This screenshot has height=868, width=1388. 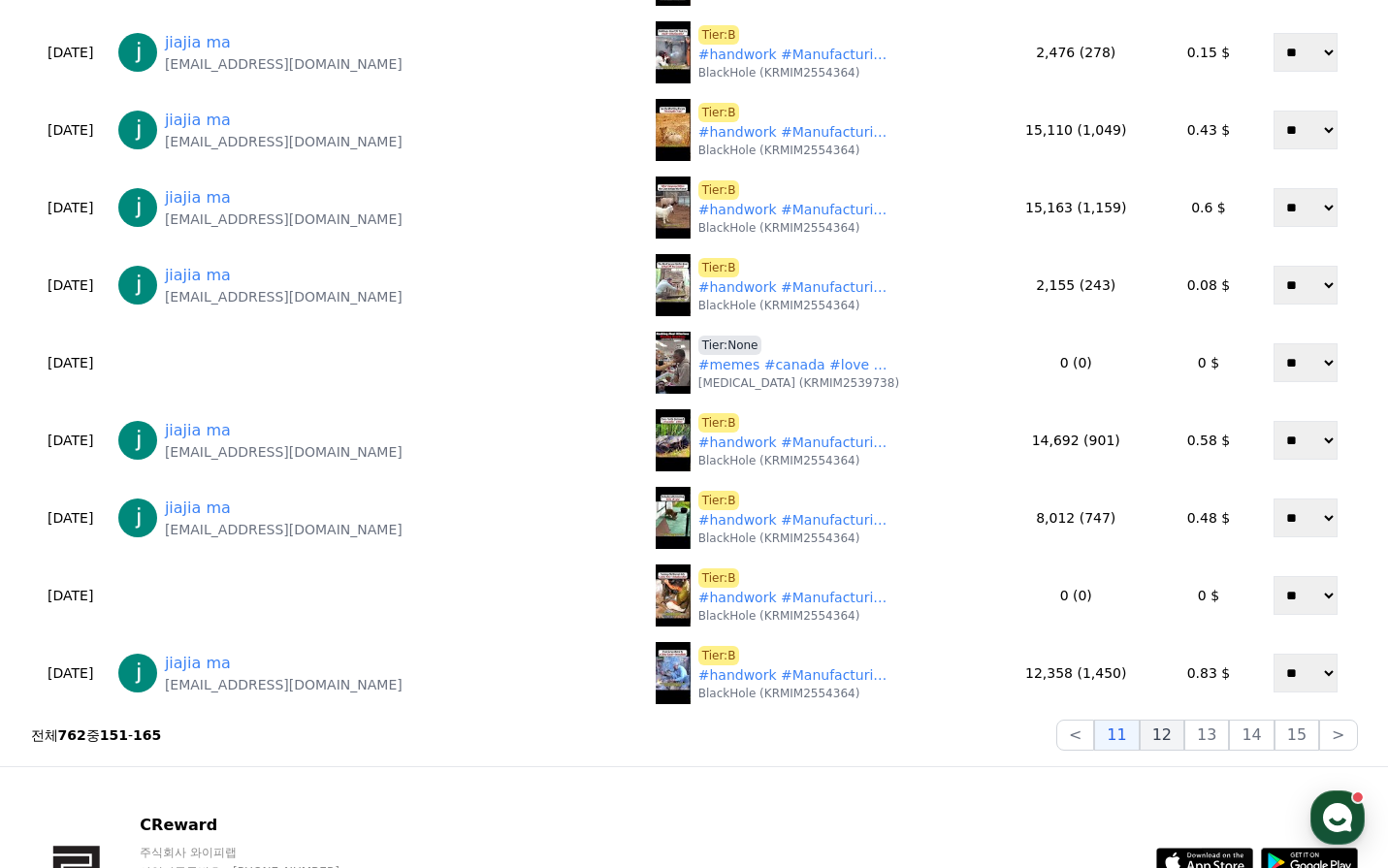 What do you see at coordinates (1076, 518) in the screenshot?
I see `td: 8,012 (747)` at bounding box center [1076, 518].